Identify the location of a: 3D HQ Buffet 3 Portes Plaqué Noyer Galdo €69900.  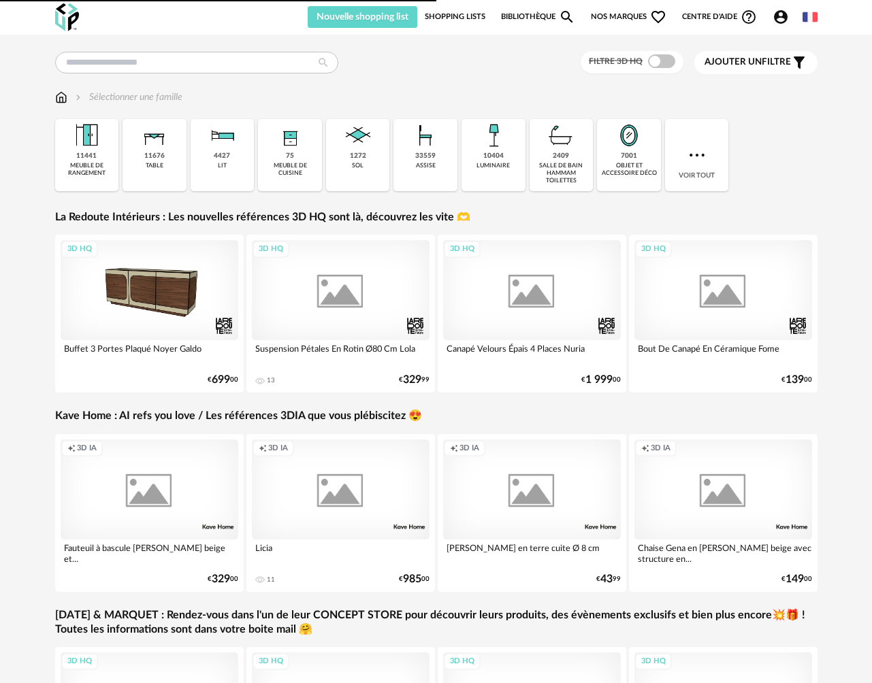
(149, 314).